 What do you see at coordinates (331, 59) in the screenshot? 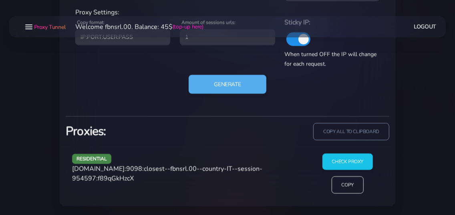
I see `span: When turned OFF the IP will change for each request.` at bounding box center [331, 59].